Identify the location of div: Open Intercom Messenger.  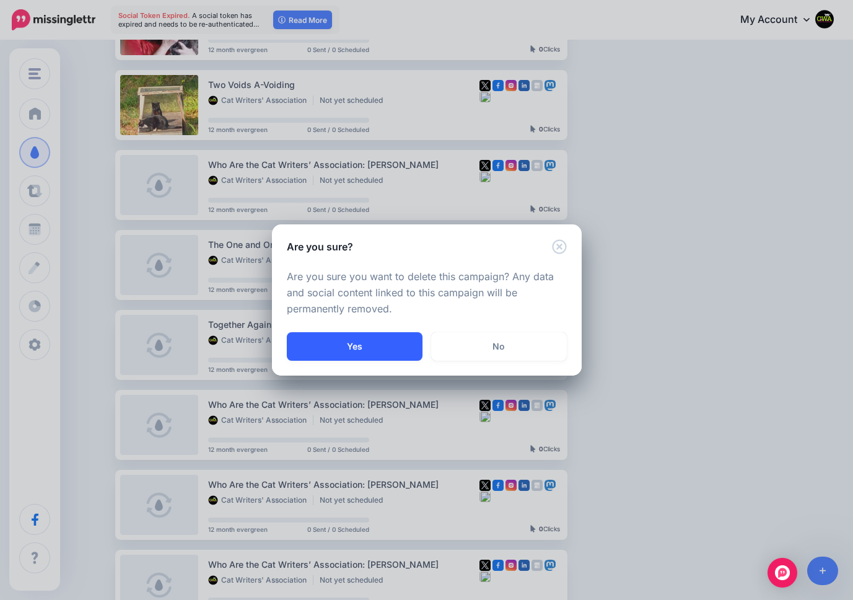
(782, 572).